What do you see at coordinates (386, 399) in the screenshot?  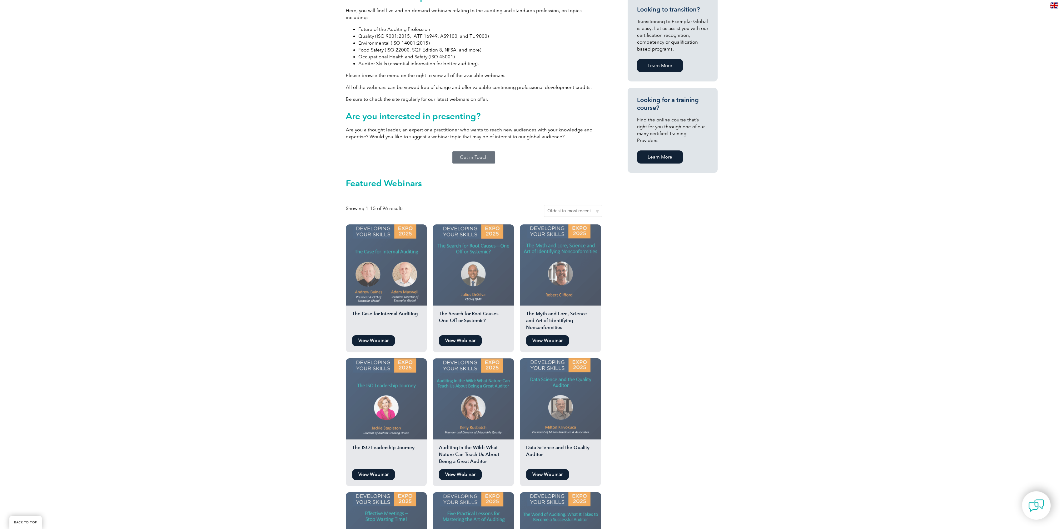 I see `img: Jackie` at bounding box center [386, 399].